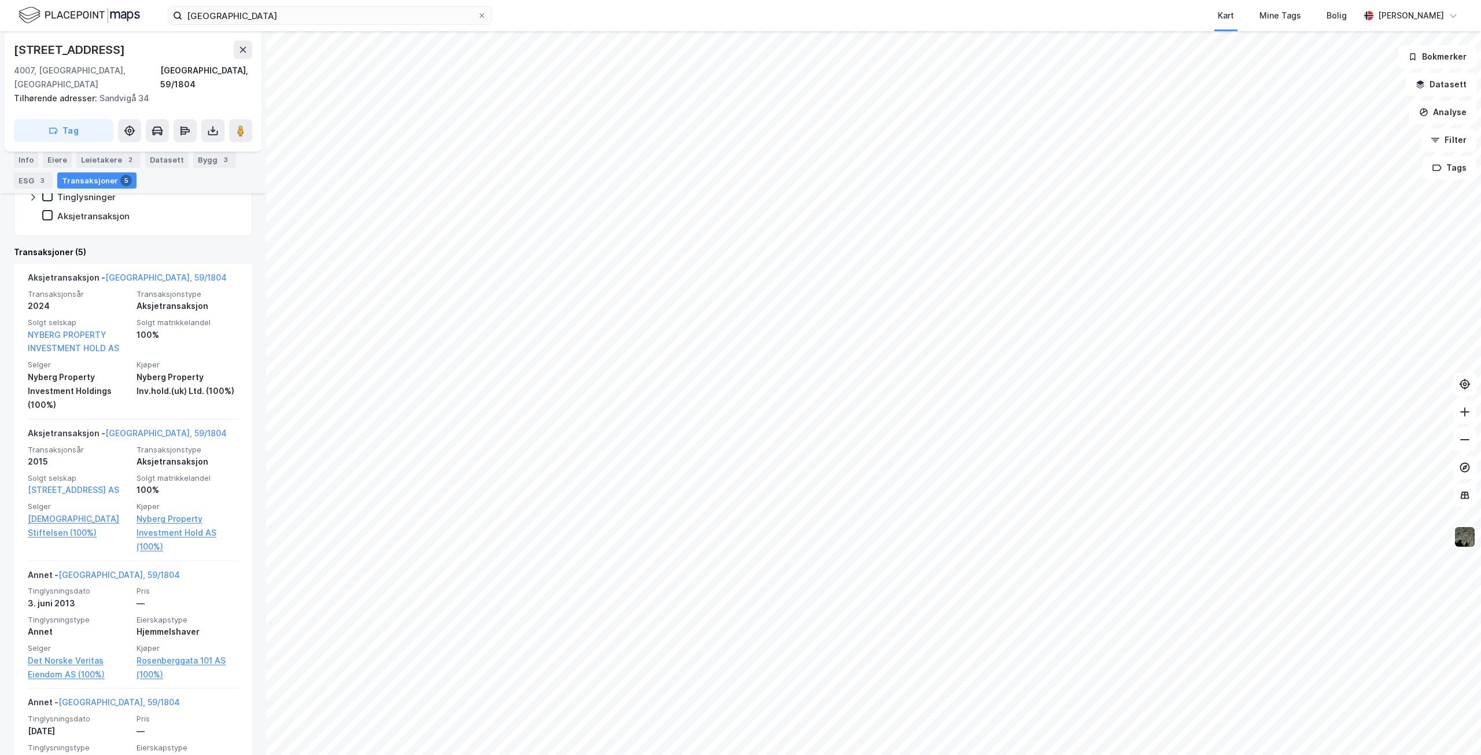  Describe the element at coordinates (79, 462) in the screenshot. I see `div: 2015` at that location.